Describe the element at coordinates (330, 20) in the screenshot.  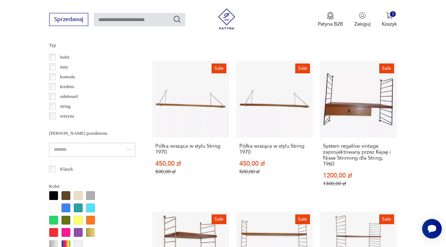
I see `button: Patyna B2B` at that location.